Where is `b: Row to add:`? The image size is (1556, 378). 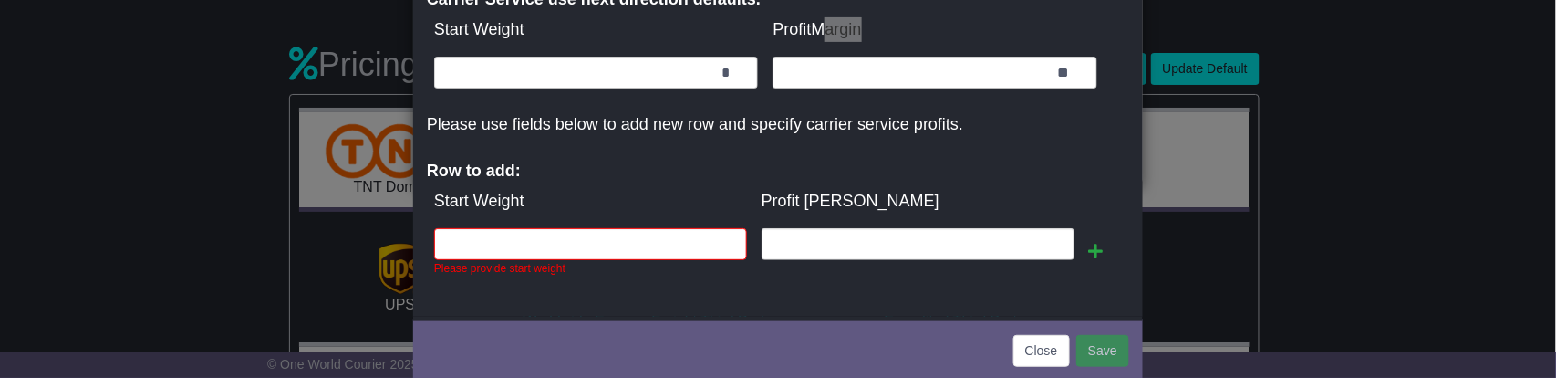
b: Row to add: is located at coordinates (474, 171).